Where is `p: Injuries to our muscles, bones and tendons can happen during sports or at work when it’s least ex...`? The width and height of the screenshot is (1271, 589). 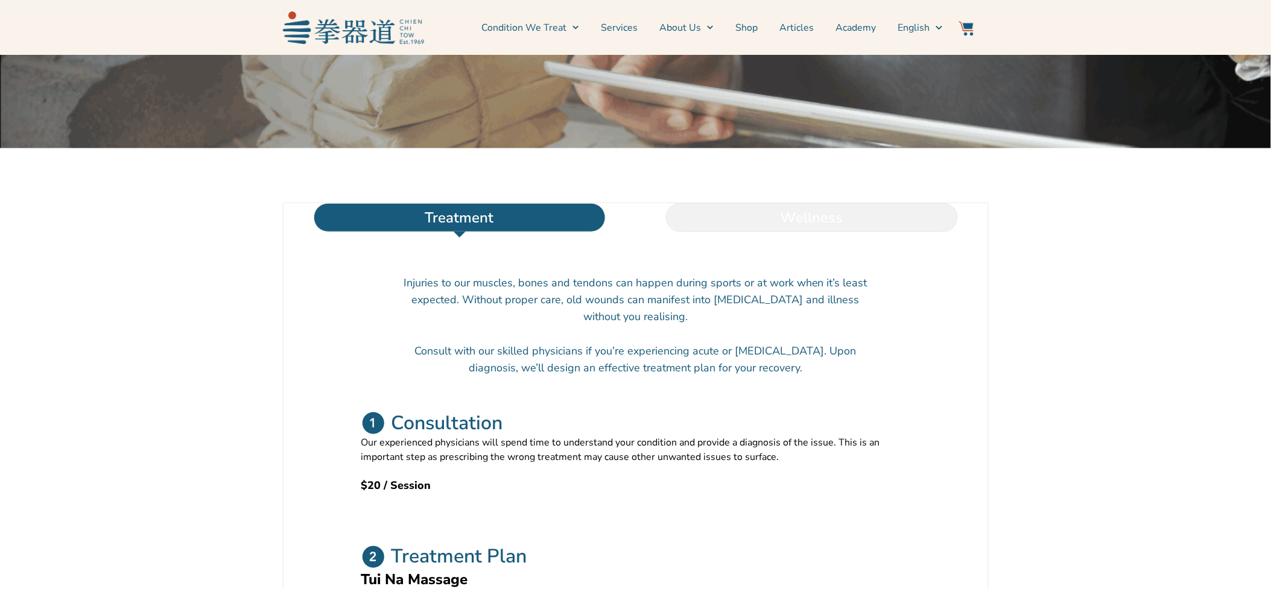
p: Injuries to our muscles, bones and tendons can happen during sports or at work when it’s least ex... is located at coordinates (636, 300).